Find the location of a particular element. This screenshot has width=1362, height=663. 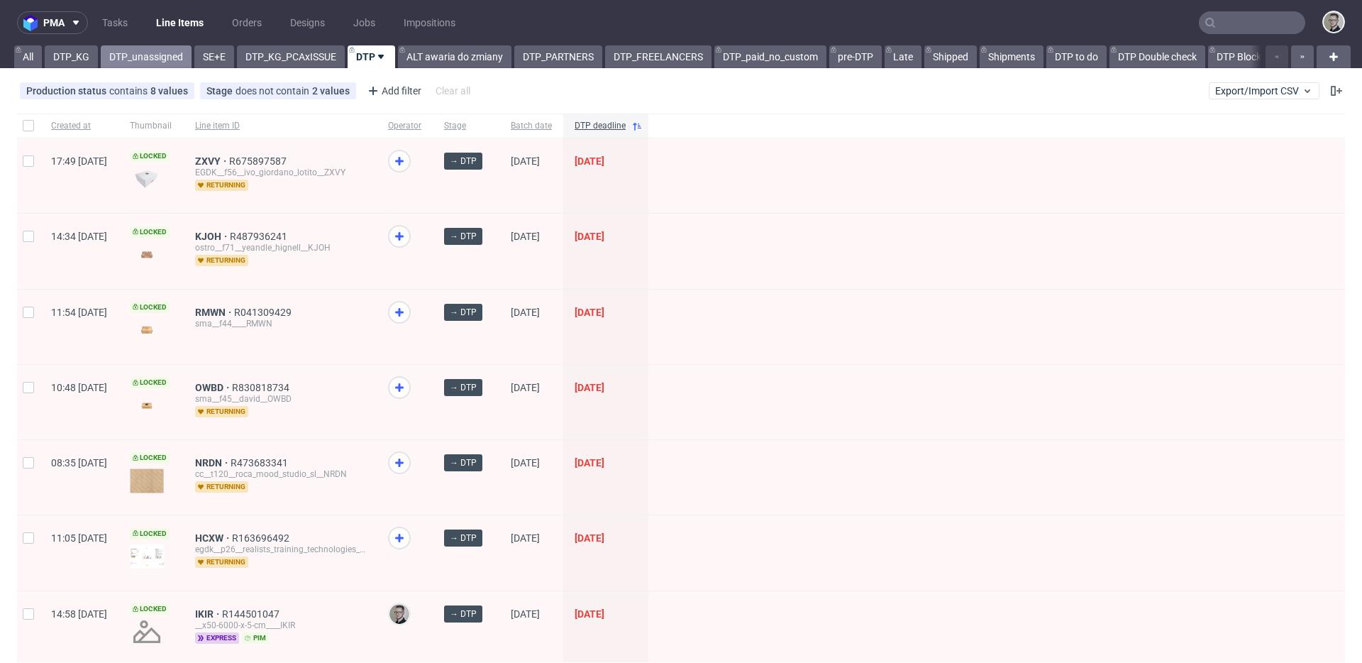

div: egdk__p26__realists_training_technologies_gmbh__HCXW is located at coordinates (280, 549).